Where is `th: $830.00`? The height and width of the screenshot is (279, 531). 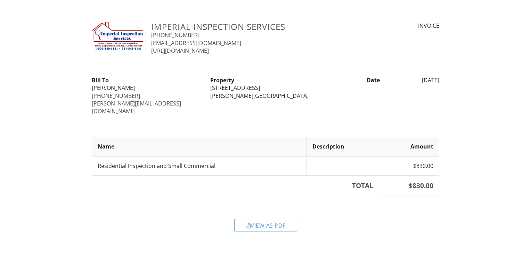 th: $830.00 is located at coordinates (409, 186).